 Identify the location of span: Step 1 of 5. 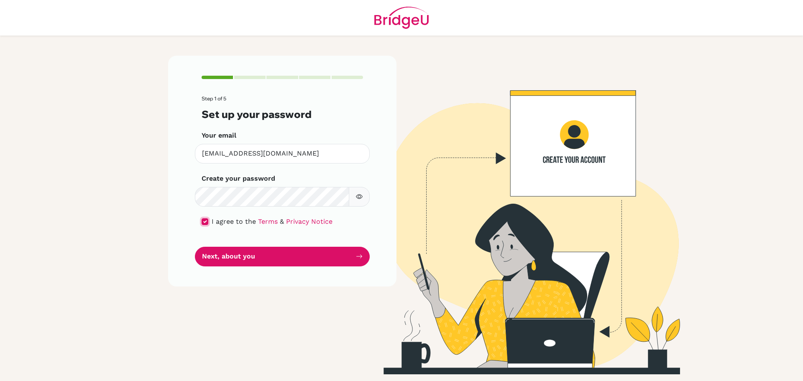
(214, 98).